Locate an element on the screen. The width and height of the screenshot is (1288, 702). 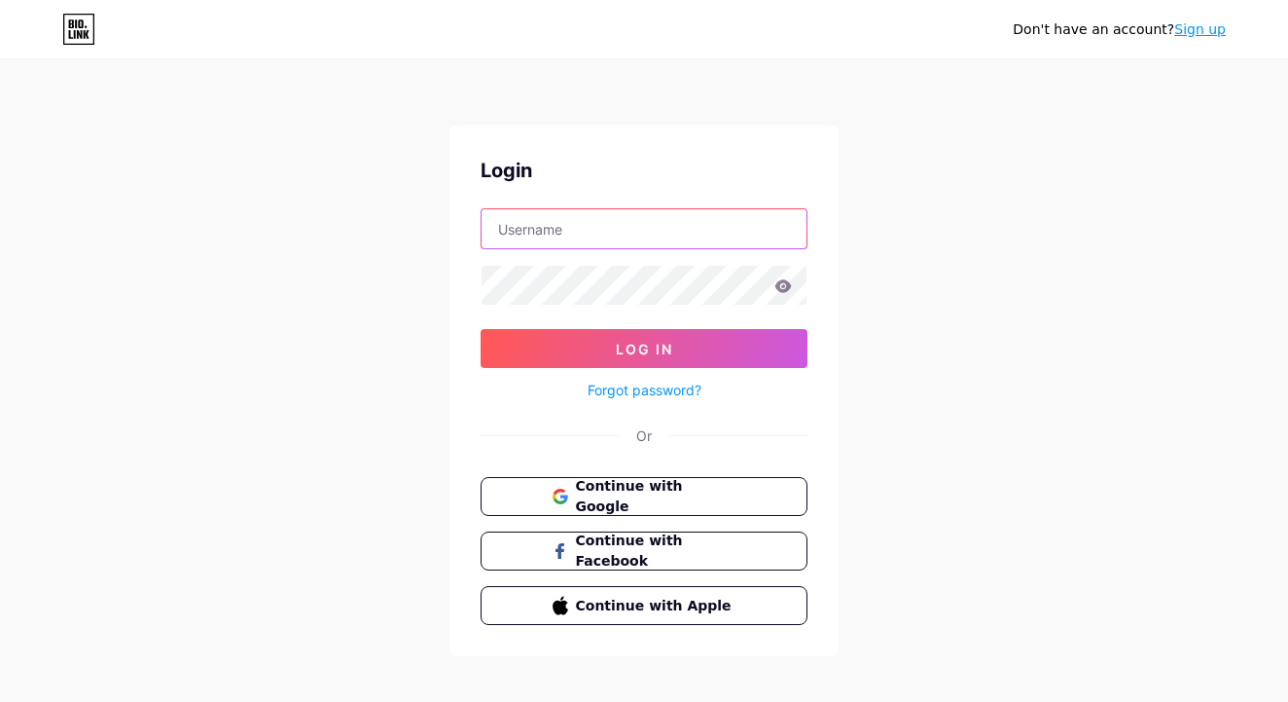
button: Continue with Google is located at coordinates (644, 496).